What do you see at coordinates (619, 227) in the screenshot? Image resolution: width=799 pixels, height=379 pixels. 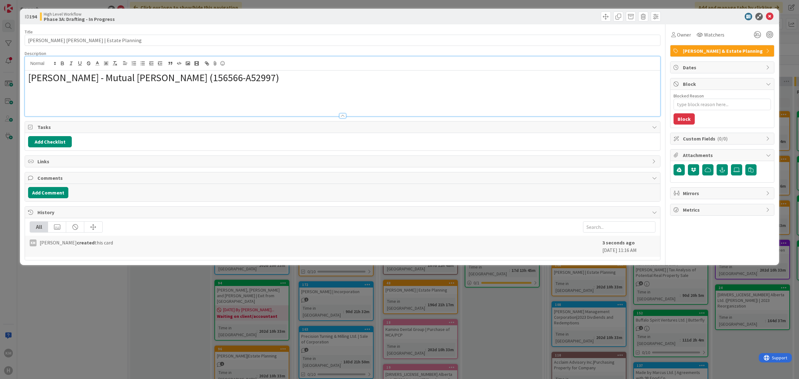 I see `input: Search...` at bounding box center [619, 227].